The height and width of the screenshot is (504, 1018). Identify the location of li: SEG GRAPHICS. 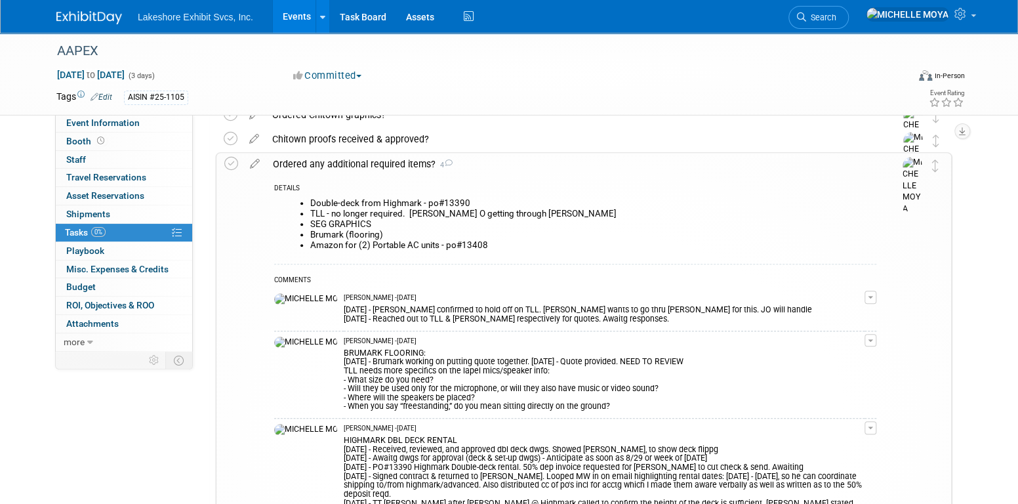
(593, 224).